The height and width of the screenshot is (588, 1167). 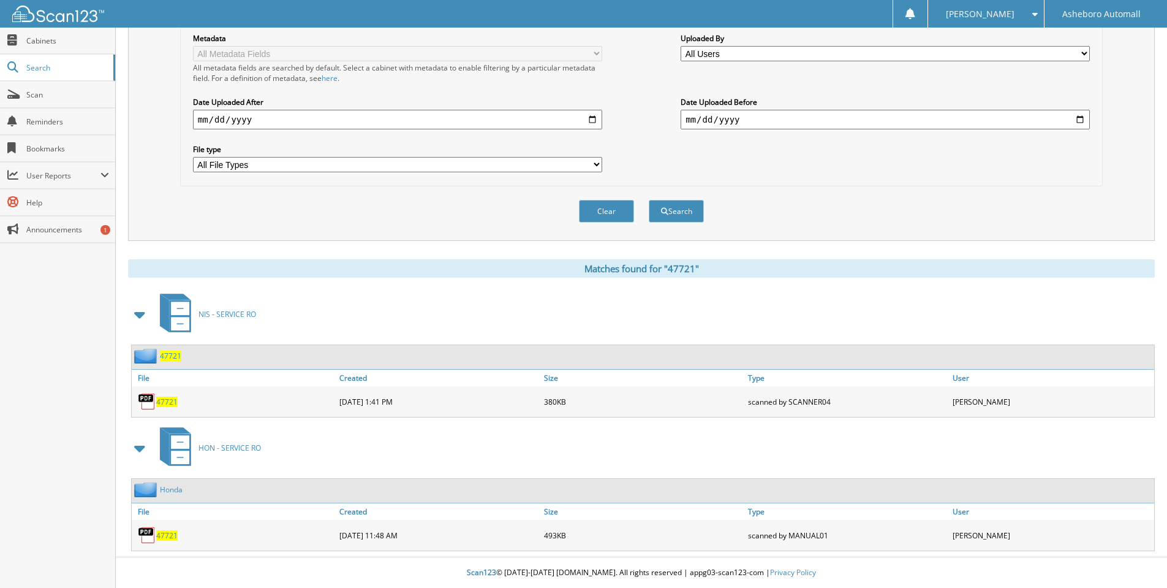 I want to click on input: start, so click(x=398, y=119).